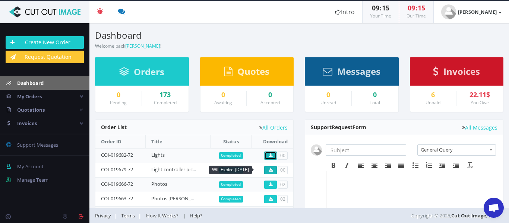 The image size is (509, 223). What do you see at coordinates (45, 57) in the screenshot?
I see `a: Request Quotation` at bounding box center [45, 57].